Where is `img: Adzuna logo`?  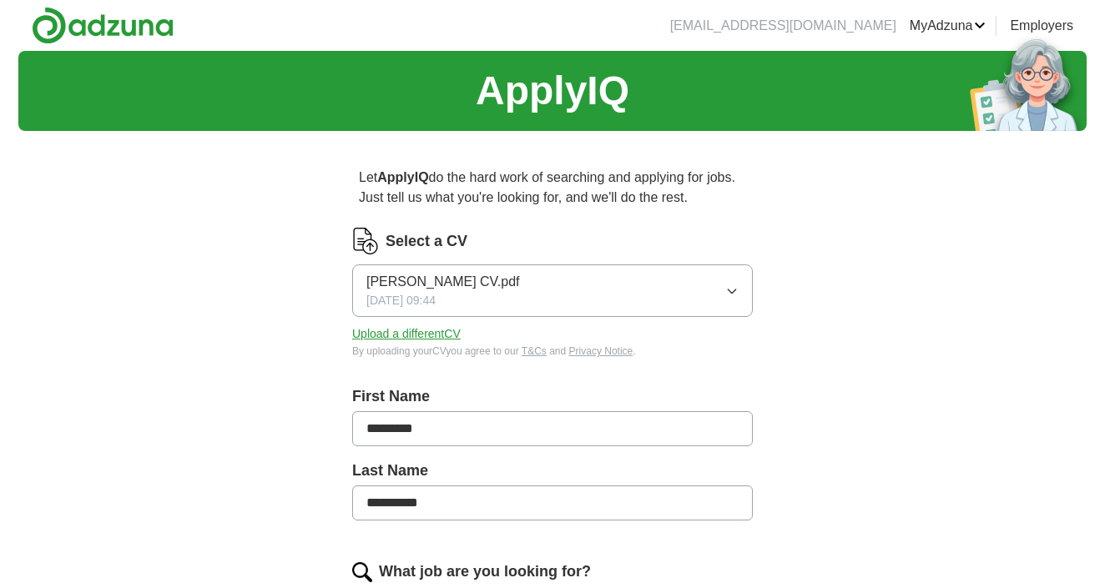 img: Adzuna logo is located at coordinates (103, 25).